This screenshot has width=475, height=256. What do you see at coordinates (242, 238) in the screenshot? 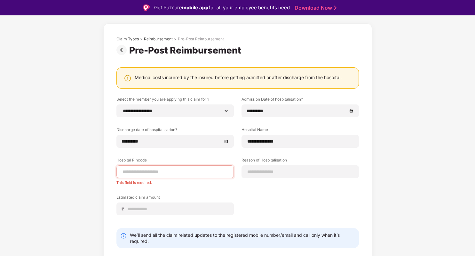
I see `div: We’ll send all the claim related updates to the registered mobile number/email and call only when...` at bounding box center [242, 238].